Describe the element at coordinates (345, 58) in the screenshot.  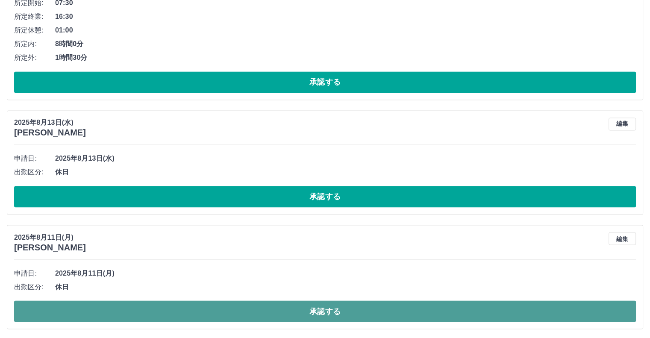
I see `span: 1時間30分` at that location.